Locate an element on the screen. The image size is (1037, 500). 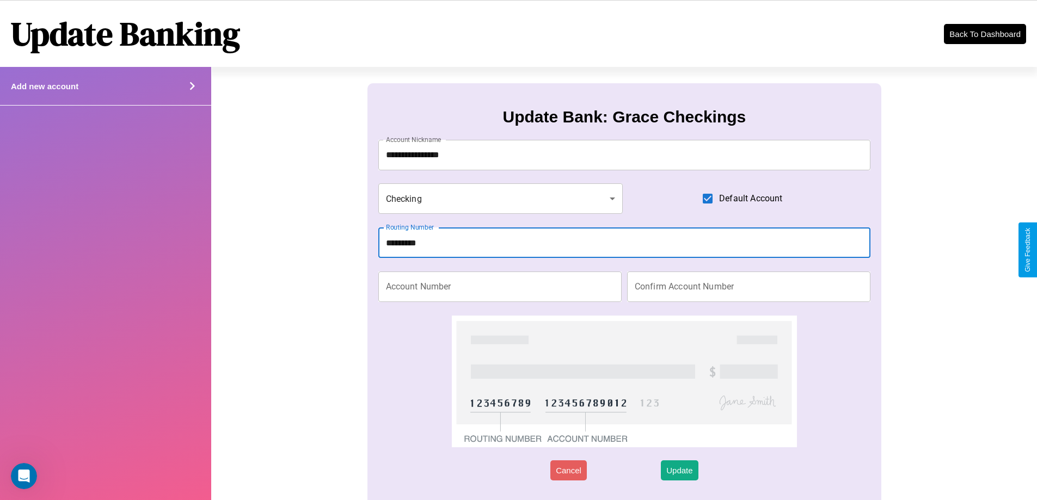
h1: Update Banking is located at coordinates (125, 34).